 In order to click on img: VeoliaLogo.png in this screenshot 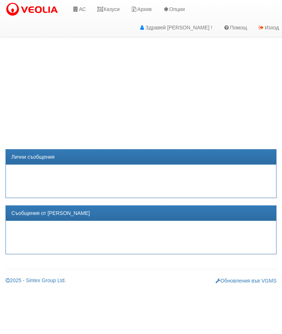, I will do `click(33, 10)`.